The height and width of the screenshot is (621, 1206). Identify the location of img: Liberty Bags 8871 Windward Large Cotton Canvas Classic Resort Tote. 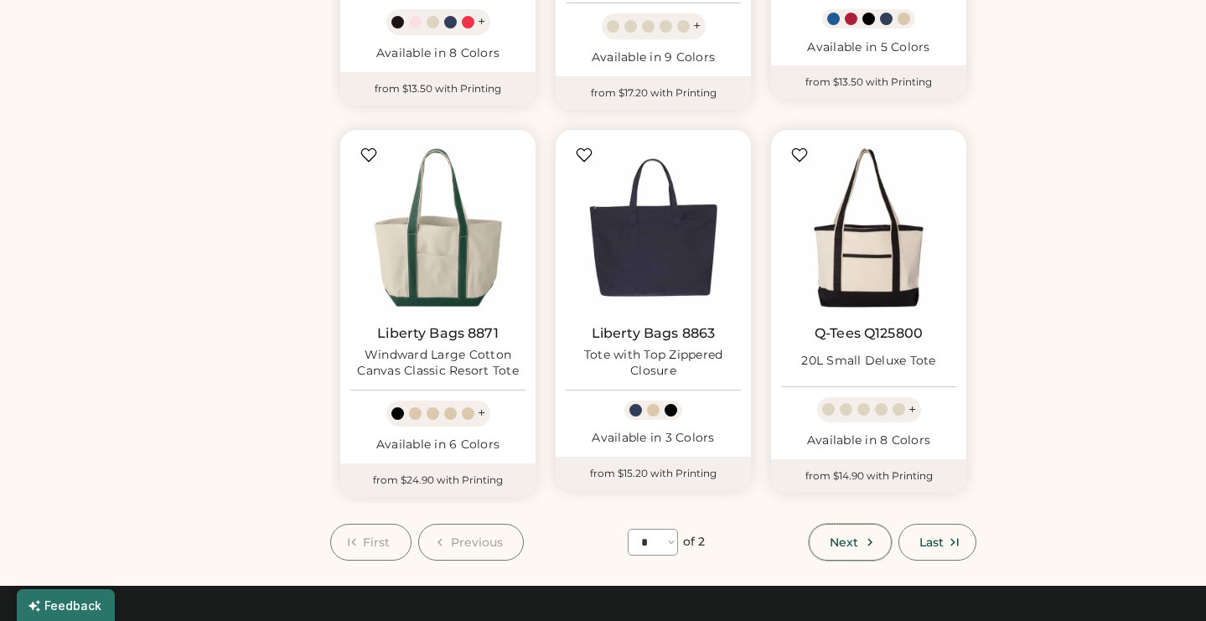
(437, 227).